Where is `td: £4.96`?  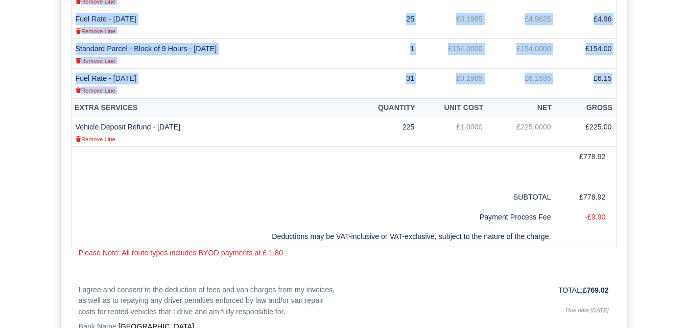
td: £4.96 is located at coordinates (586, 24).